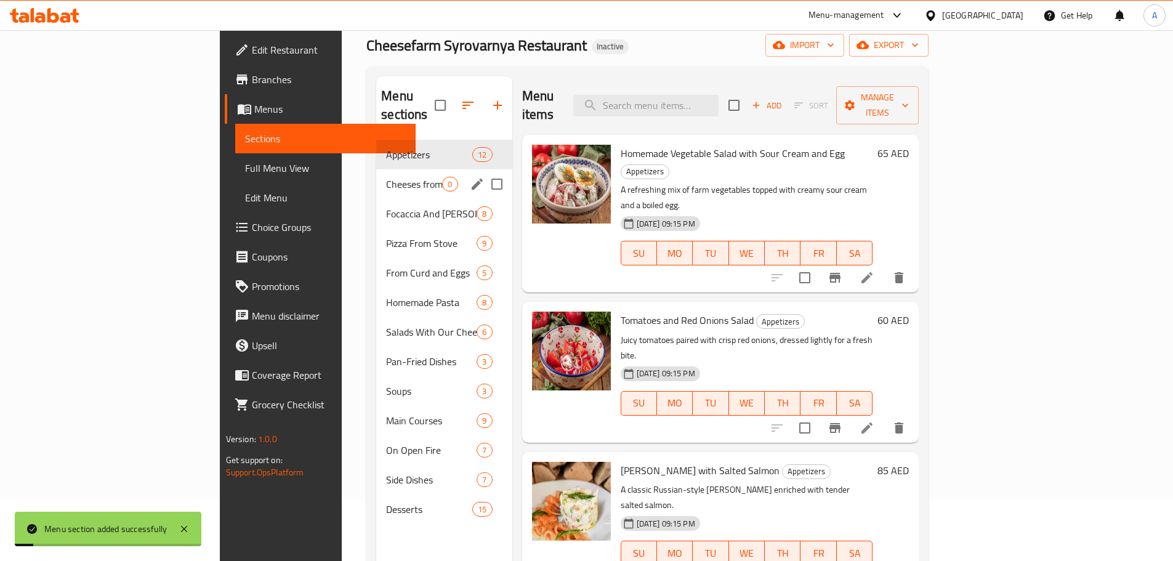 This screenshot has width=1173, height=561. Describe the element at coordinates (431, 332) in the screenshot. I see `span: Salads With Our Cheeses` at that location.